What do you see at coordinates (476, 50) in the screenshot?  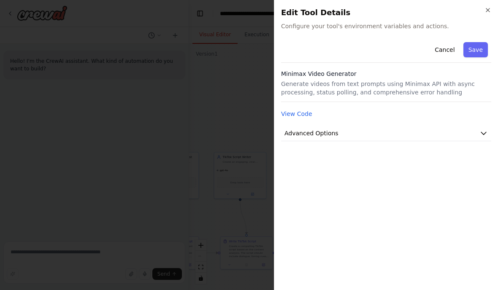 I see `button: Save` at bounding box center [476, 50].